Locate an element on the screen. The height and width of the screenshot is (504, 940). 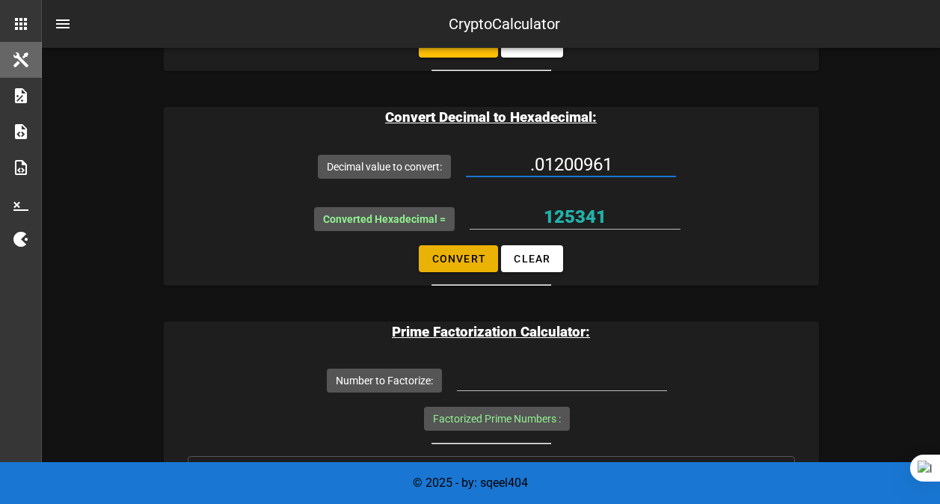
label: Factorized Prime Numbers : is located at coordinates (497, 419).